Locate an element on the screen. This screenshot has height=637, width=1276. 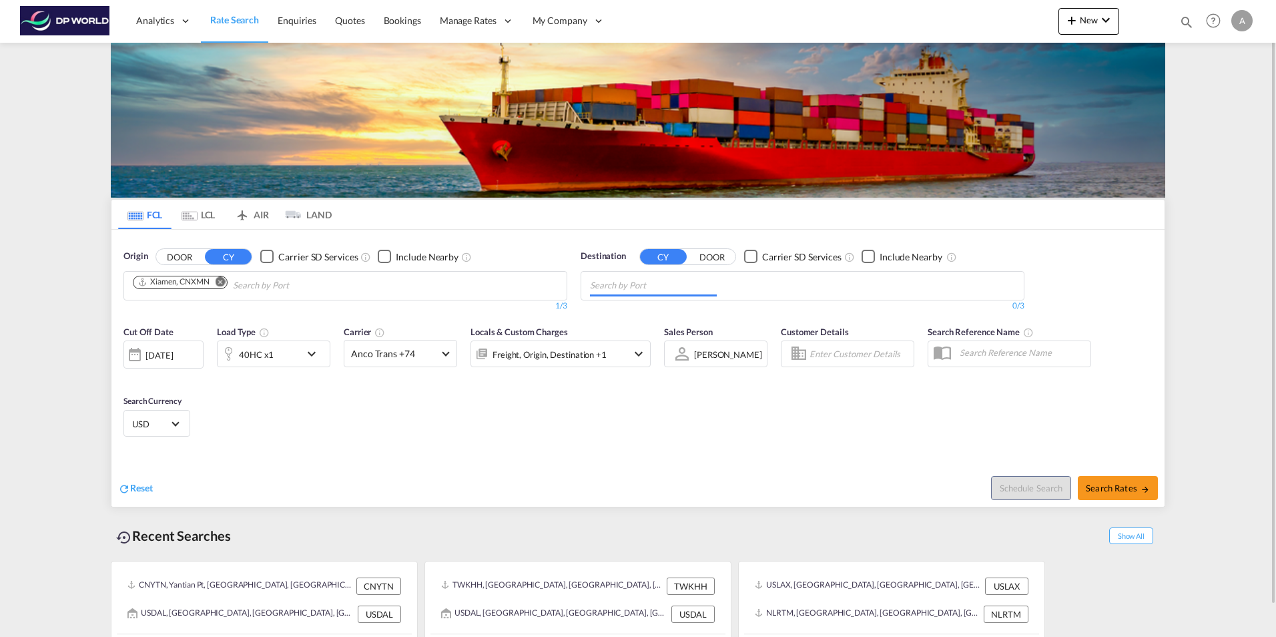
div: Freight Origin Destination Factory Stuffingicon-chevron-down is located at coordinates (561, 354).